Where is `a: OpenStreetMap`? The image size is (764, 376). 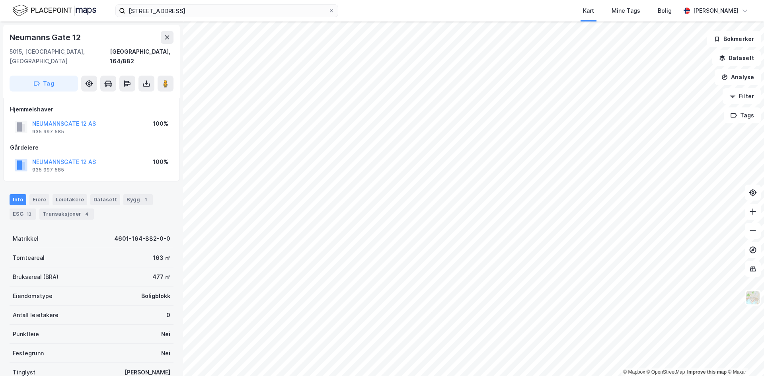
a: OpenStreetMap is located at coordinates (666, 372).